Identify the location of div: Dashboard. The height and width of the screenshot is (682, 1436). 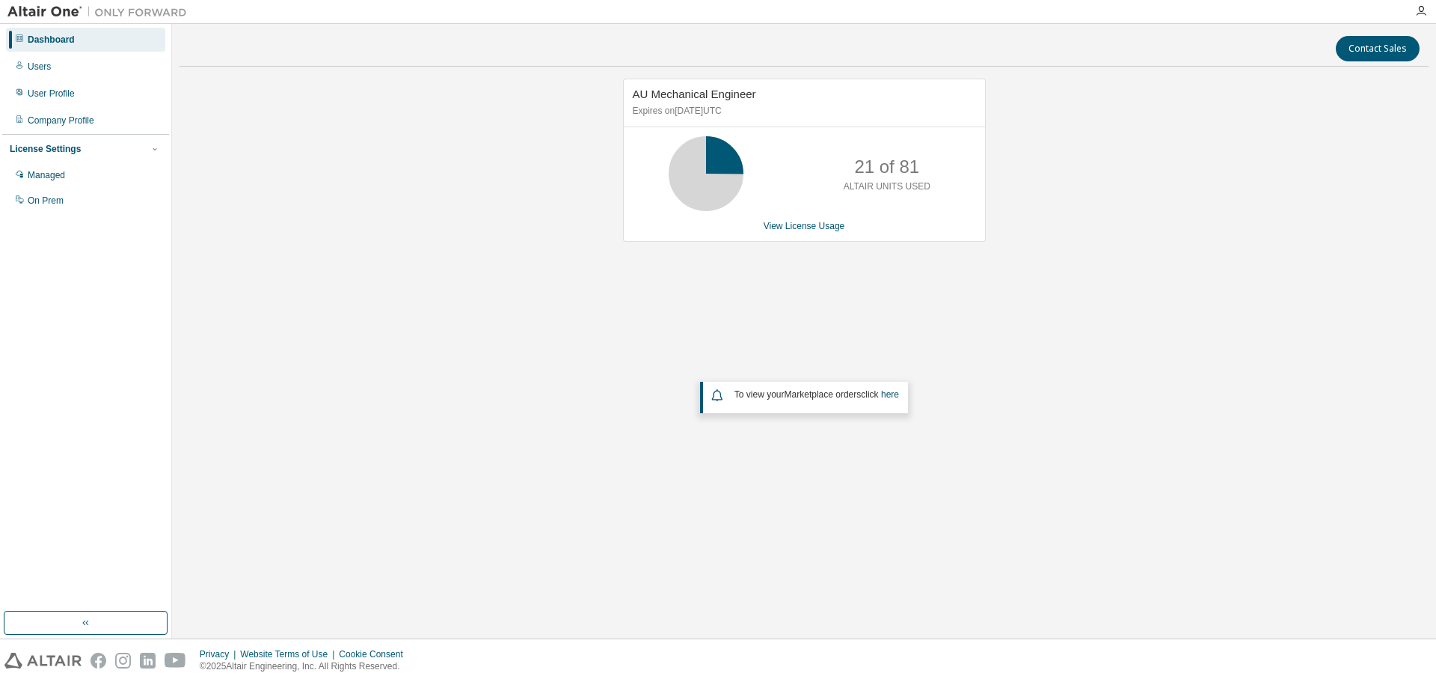
(51, 40).